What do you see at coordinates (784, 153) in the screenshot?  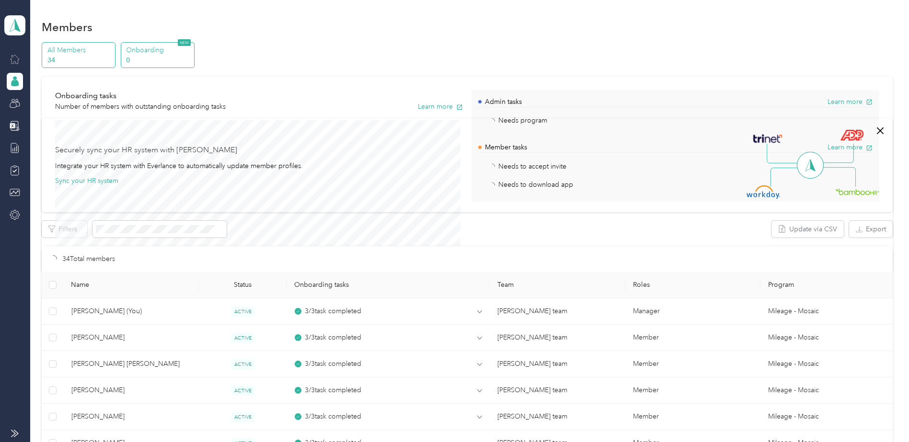 I see `img: Line Left Up` at bounding box center [784, 153].